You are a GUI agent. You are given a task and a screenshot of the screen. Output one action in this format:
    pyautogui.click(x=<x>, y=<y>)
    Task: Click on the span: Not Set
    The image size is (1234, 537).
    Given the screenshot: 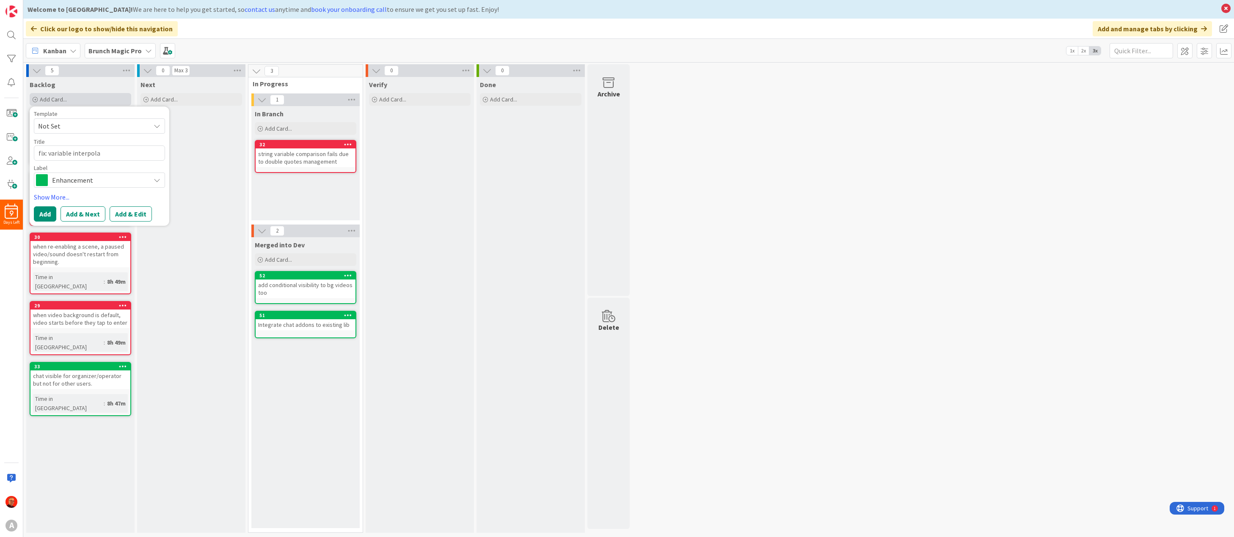 What is the action you would take?
    pyautogui.click(x=91, y=126)
    